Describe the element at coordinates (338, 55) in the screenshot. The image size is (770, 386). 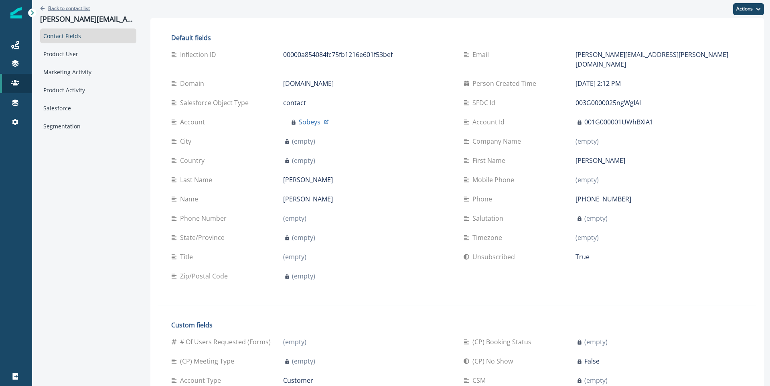
I see `p: 00000a854084fc75fb1216e601f53bef` at that location.